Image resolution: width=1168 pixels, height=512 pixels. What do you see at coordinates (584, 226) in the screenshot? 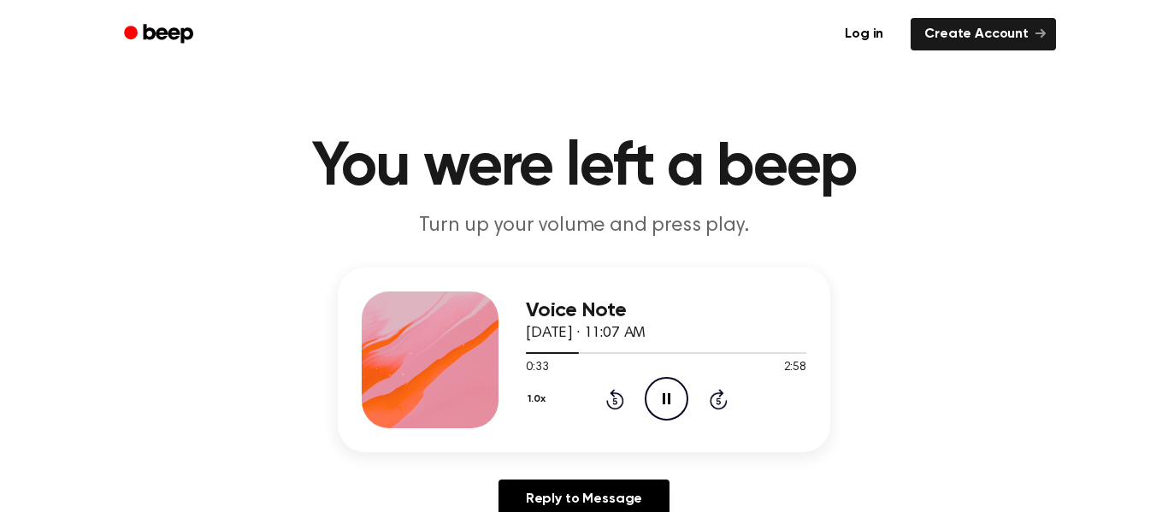
I see `p: Turn up your volume and press play.` at bounding box center [584, 226].